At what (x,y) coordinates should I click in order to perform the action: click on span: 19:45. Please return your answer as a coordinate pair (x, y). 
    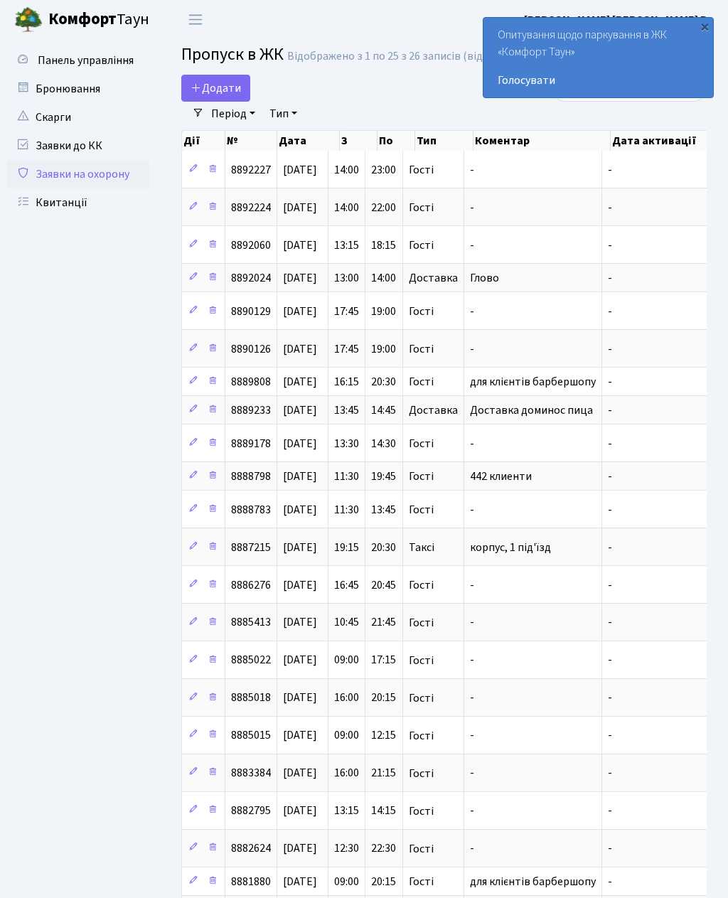
    Looking at the image, I should click on (383, 476).